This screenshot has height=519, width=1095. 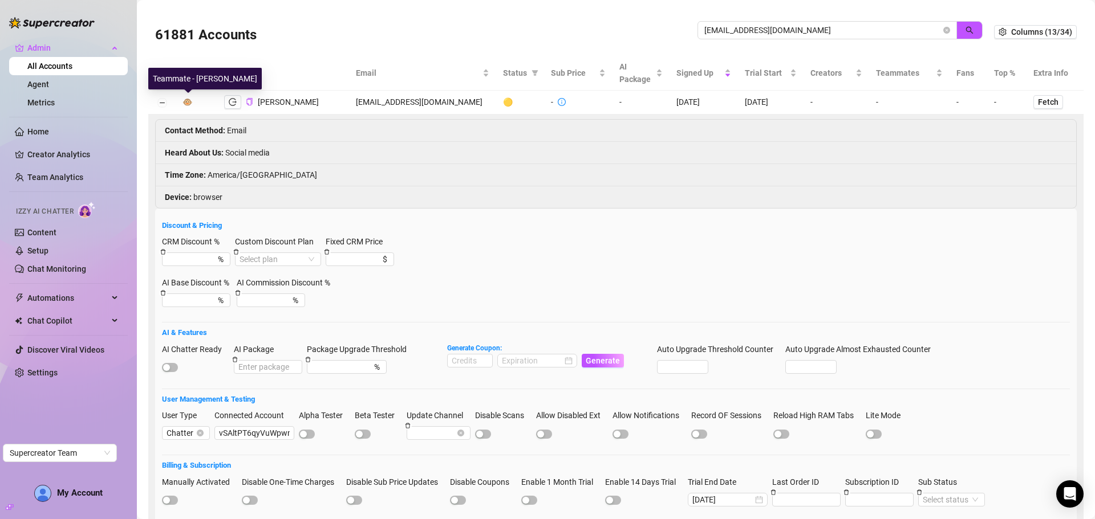 I want to click on input: Auto Upgrade Threshold Counter, so click(x=683, y=367).